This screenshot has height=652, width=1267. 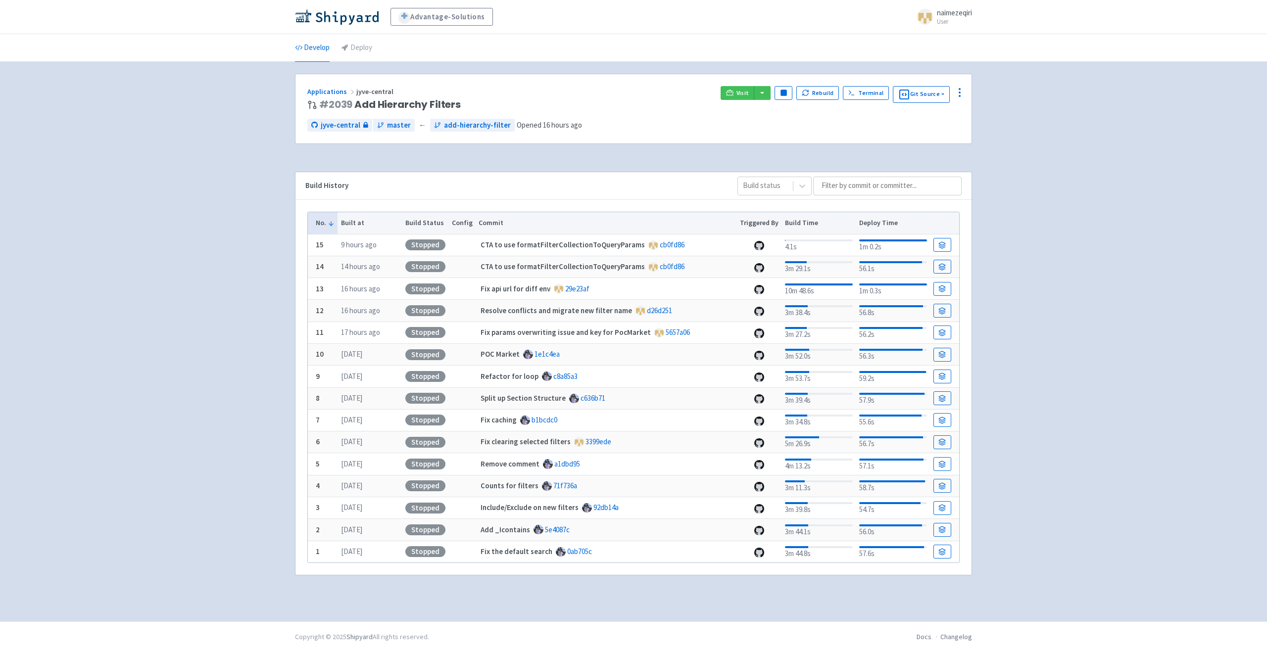 I want to click on a: b1bcdc0, so click(x=544, y=420).